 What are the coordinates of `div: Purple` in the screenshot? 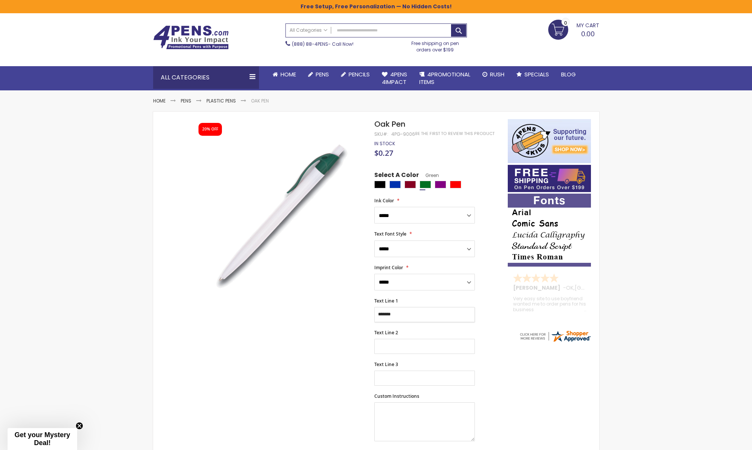 It's located at (441, 185).